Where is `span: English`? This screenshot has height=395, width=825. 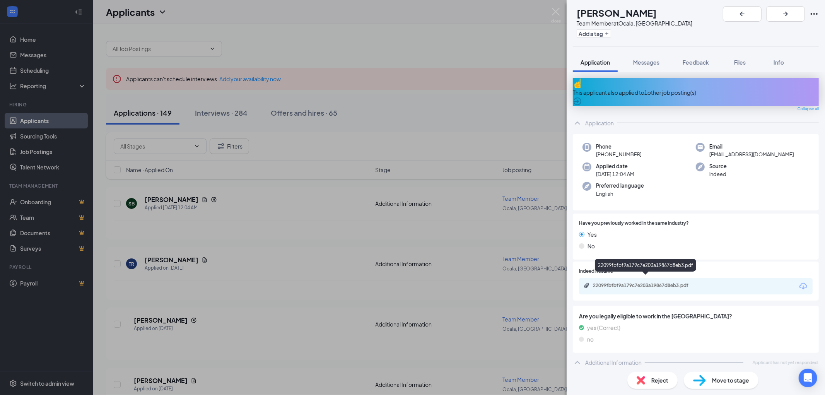 span: English is located at coordinates (620, 194).